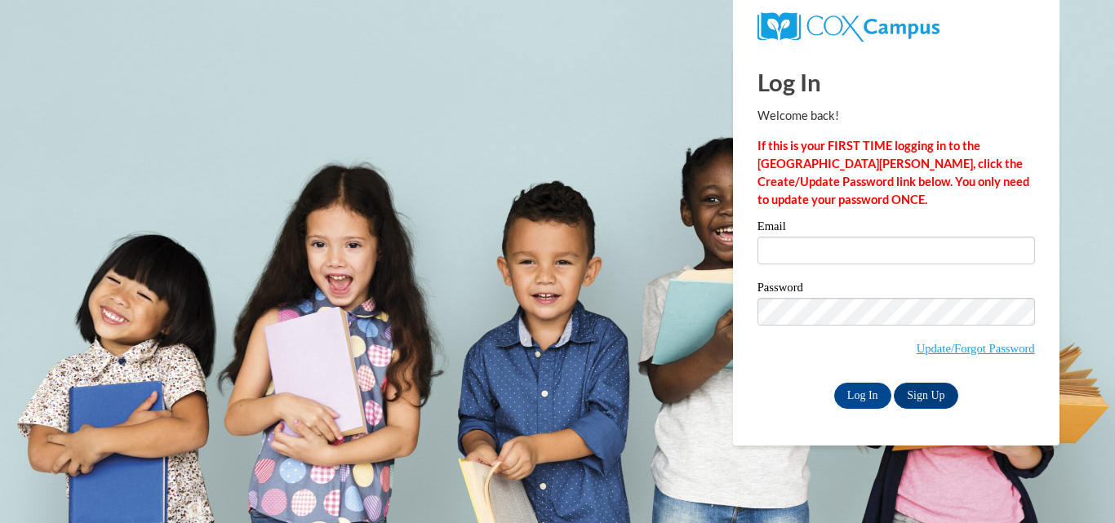 The image size is (1115, 523). What do you see at coordinates (848, 27) in the screenshot?
I see `img: COX Campus` at bounding box center [848, 27].